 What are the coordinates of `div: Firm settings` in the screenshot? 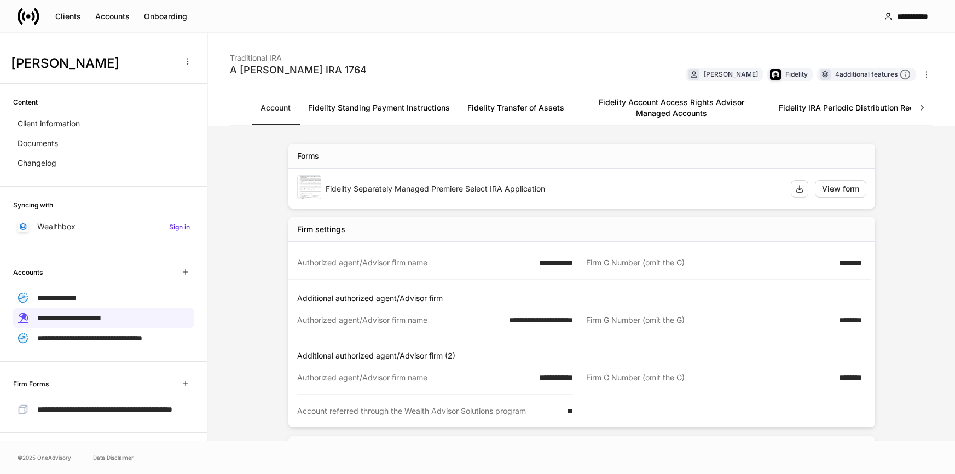 It's located at (321, 229).